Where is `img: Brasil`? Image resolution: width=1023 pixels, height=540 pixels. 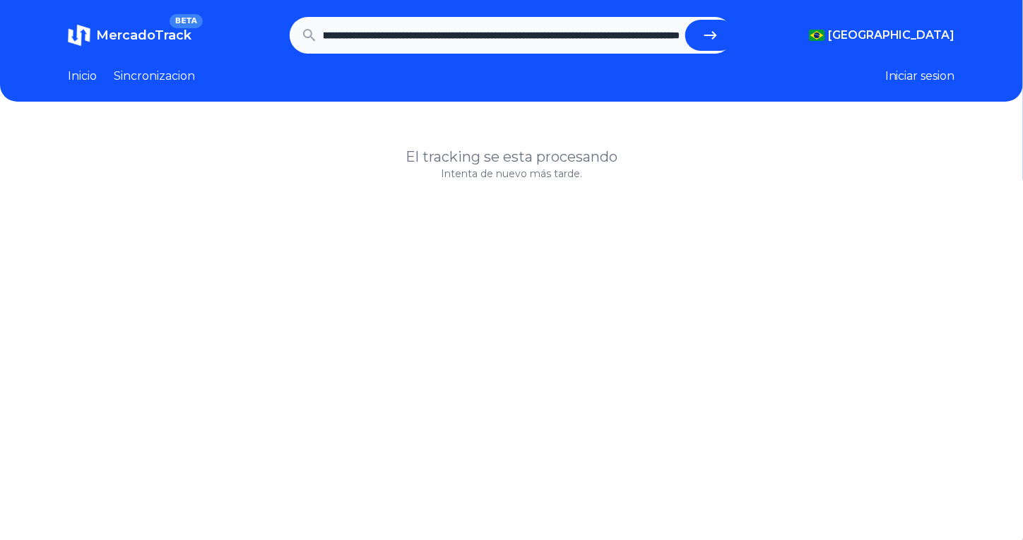
img: Brasil is located at coordinates (816, 35).